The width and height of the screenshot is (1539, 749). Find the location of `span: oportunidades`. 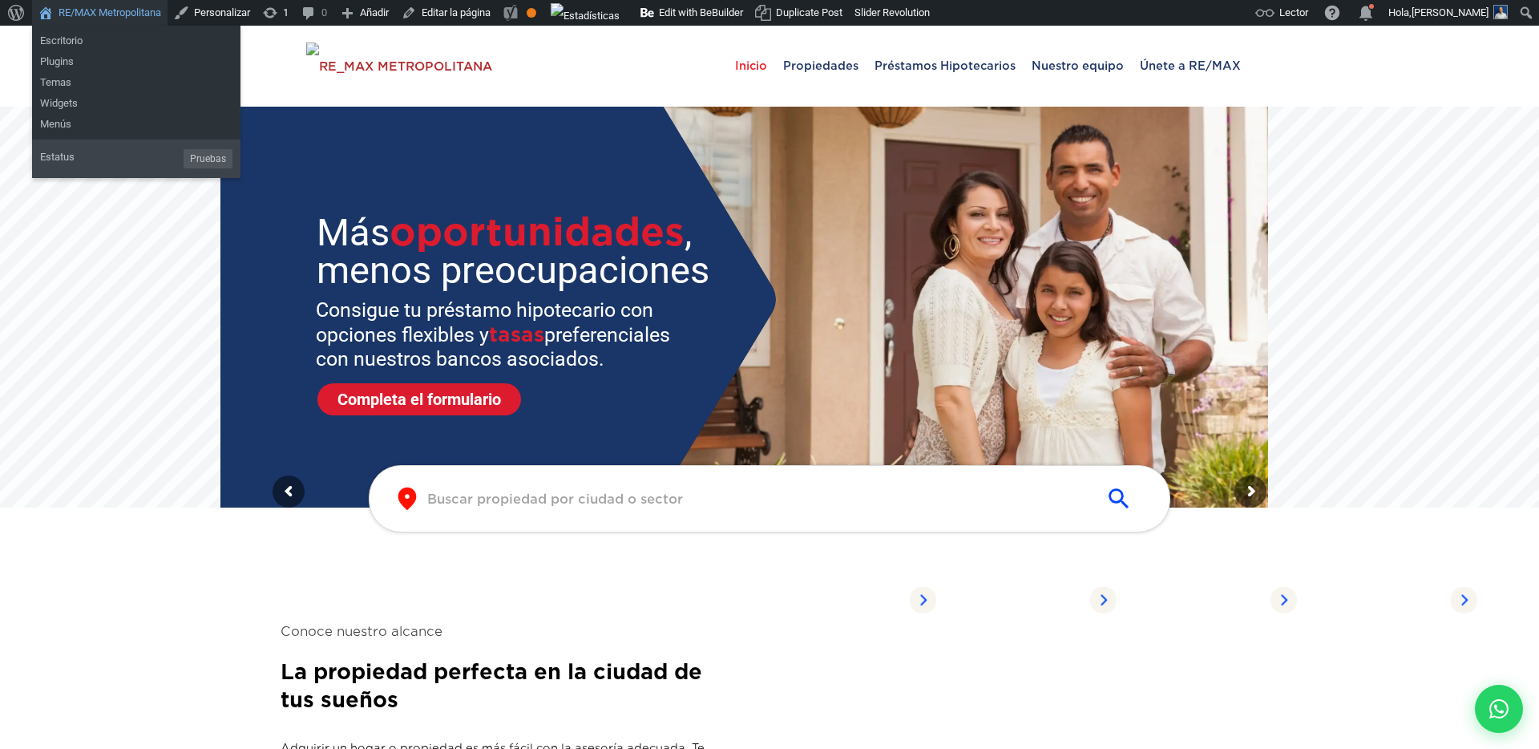

span: oportunidades is located at coordinates (537, 232).